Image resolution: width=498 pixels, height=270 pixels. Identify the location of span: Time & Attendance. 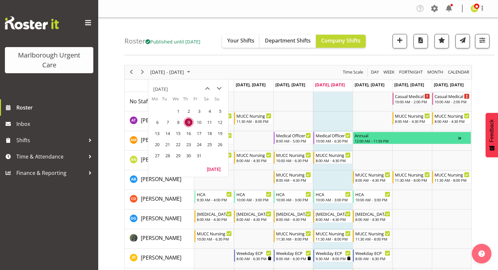
(51, 157).